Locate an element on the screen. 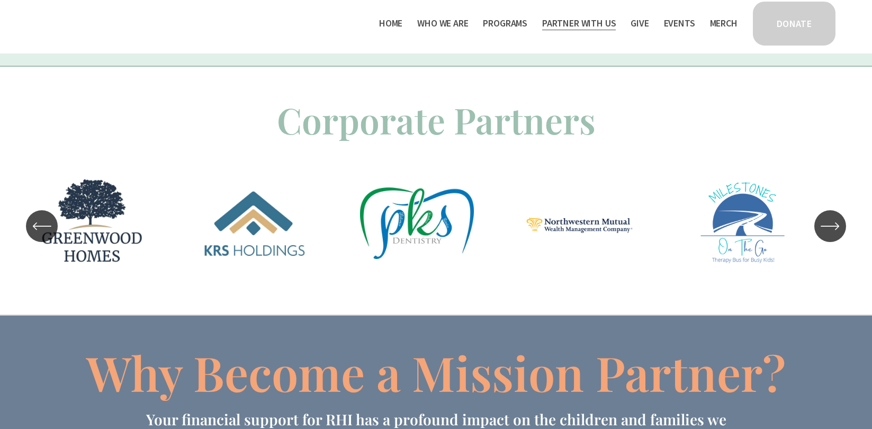 Image resolution: width=872 pixels, height=429 pixels. a: Give is located at coordinates (640, 23).